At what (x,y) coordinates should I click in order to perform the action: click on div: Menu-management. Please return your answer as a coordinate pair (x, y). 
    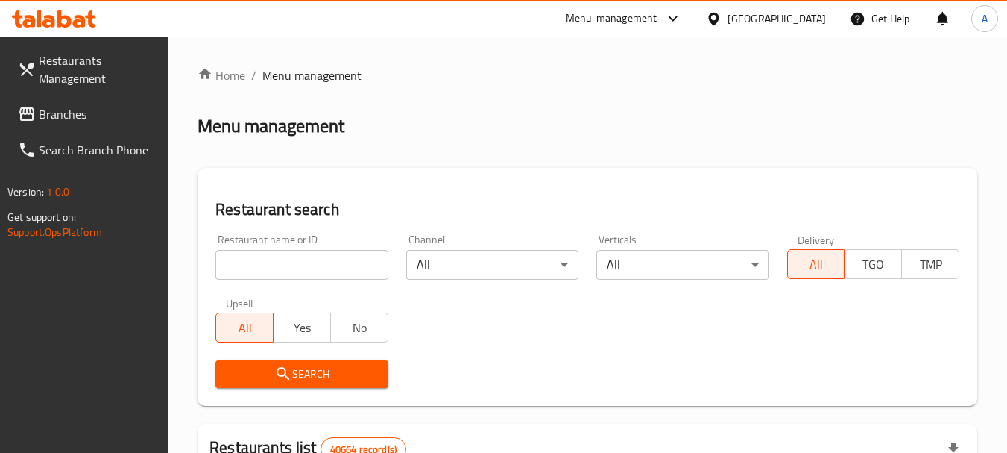
    Looking at the image, I should click on (611, 19).